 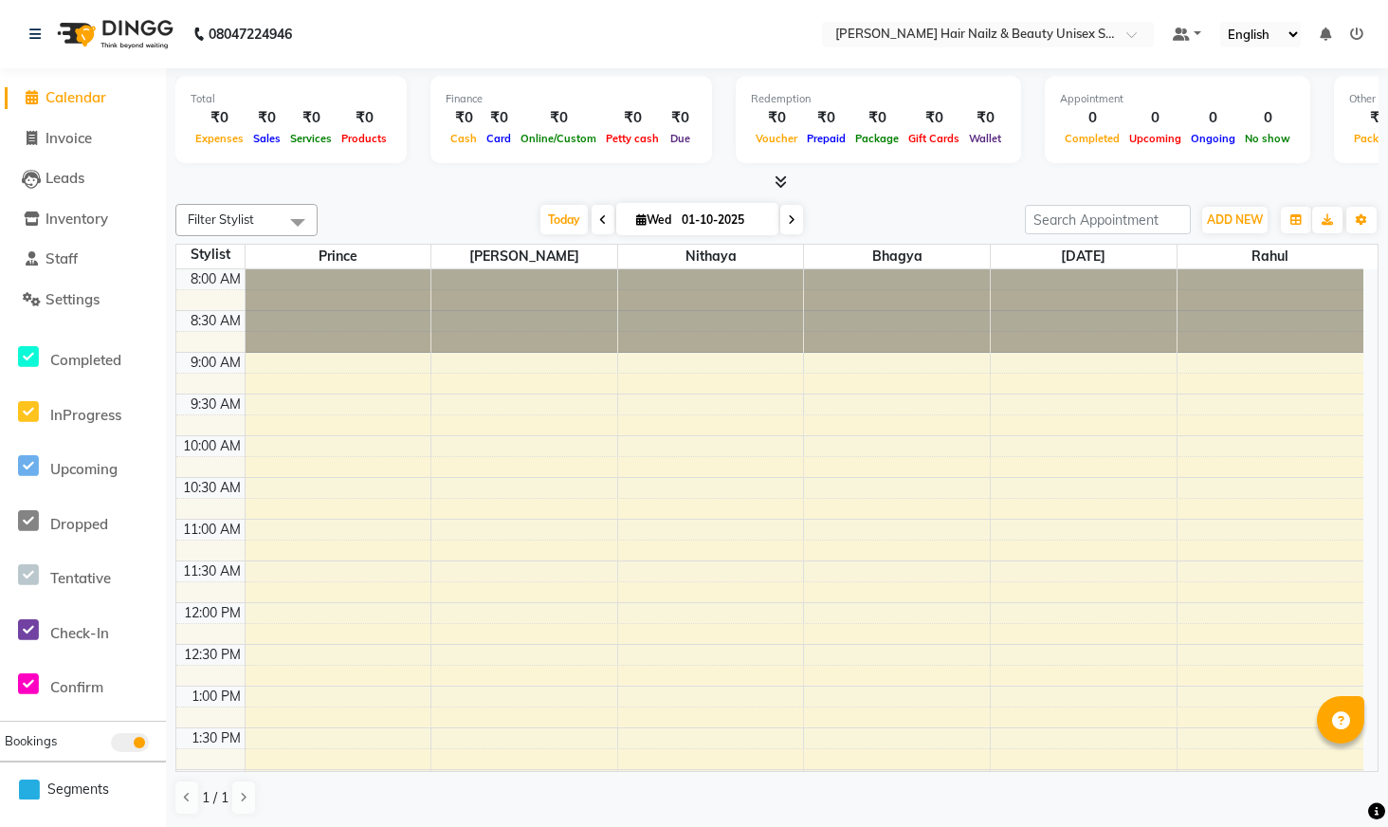 What do you see at coordinates (85, 414) in the screenshot?
I see `span: InProgress` at bounding box center [85, 414].